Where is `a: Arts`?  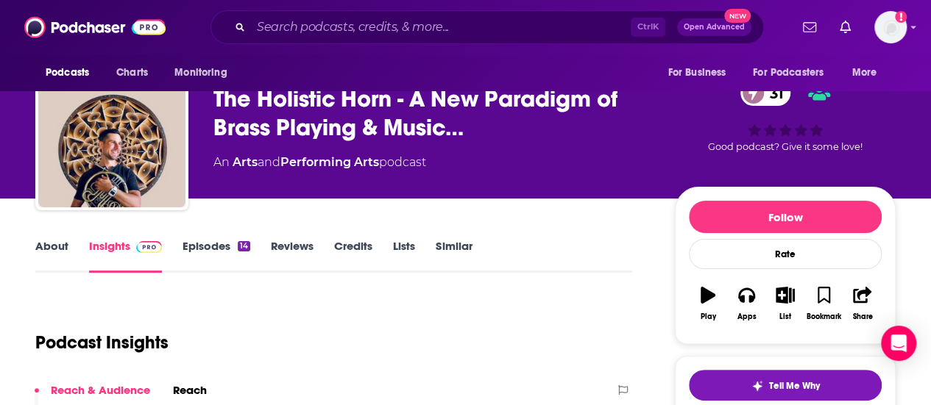
a: Arts is located at coordinates (245, 162).